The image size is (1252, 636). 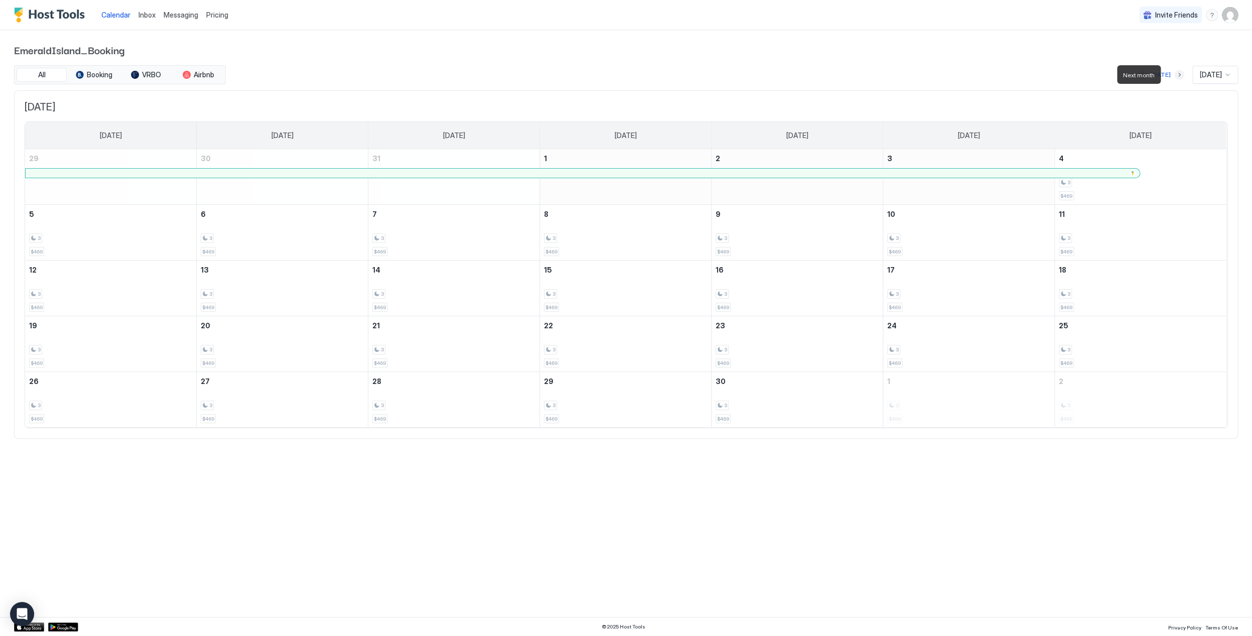 What do you see at coordinates (626, 288) in the screenshot?
I see `td: April 15, 2026` at bounding box center [626, 288].